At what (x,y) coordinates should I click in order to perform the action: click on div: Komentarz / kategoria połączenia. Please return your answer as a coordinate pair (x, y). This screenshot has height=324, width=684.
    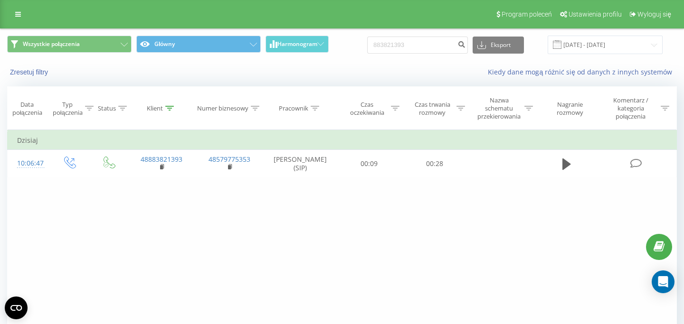
    Looking at the image, I should click on (630, 108).